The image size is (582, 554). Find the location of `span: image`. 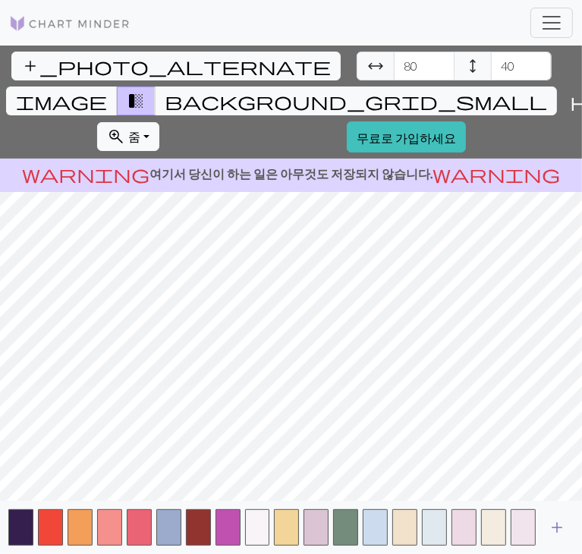

span: image is located at coordinates (61, 101).